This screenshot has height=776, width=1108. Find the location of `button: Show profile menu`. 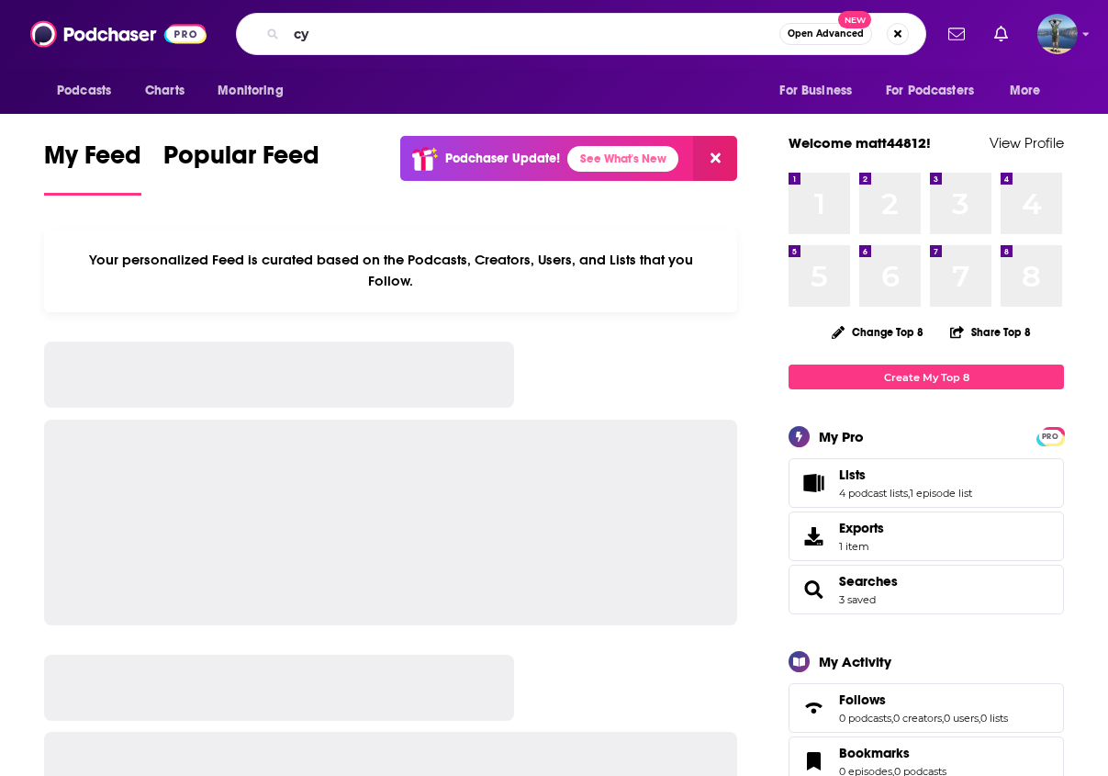

button: Show profile menu is located at coordinates (1057, 34).